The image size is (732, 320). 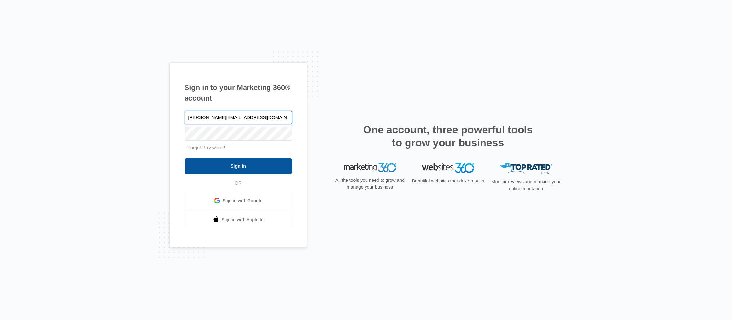 I want to click on h2: One account, three powerful tools to grow your business, so click(x=448, y=136).